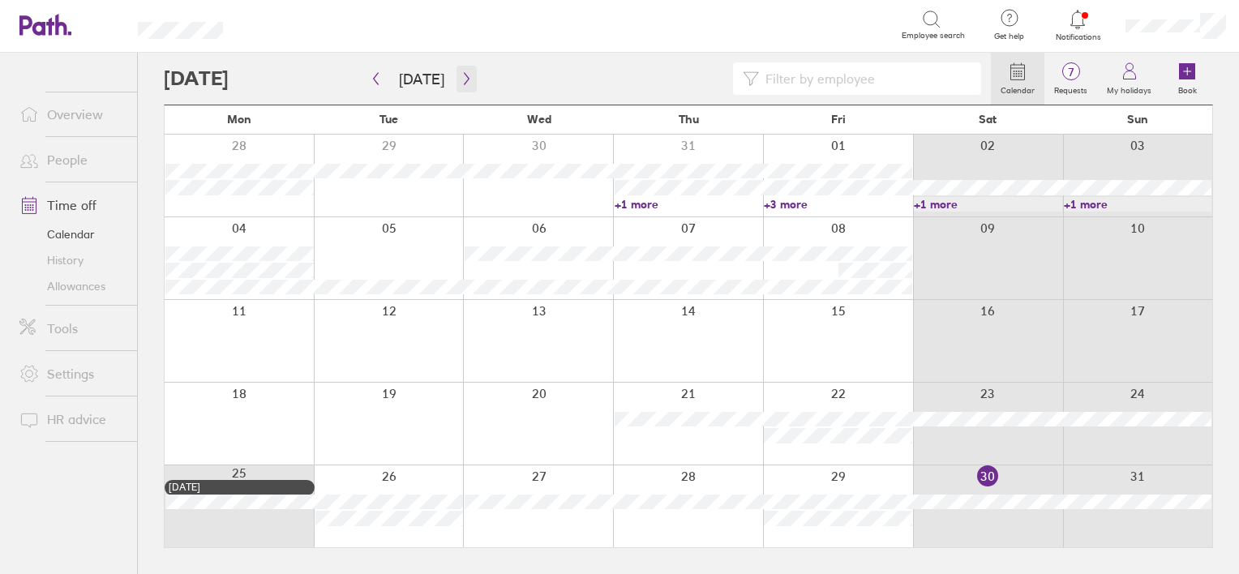  Describe the element at coordinates (1078, 37) in the screenshot. I see `span: Notifications` at that location.